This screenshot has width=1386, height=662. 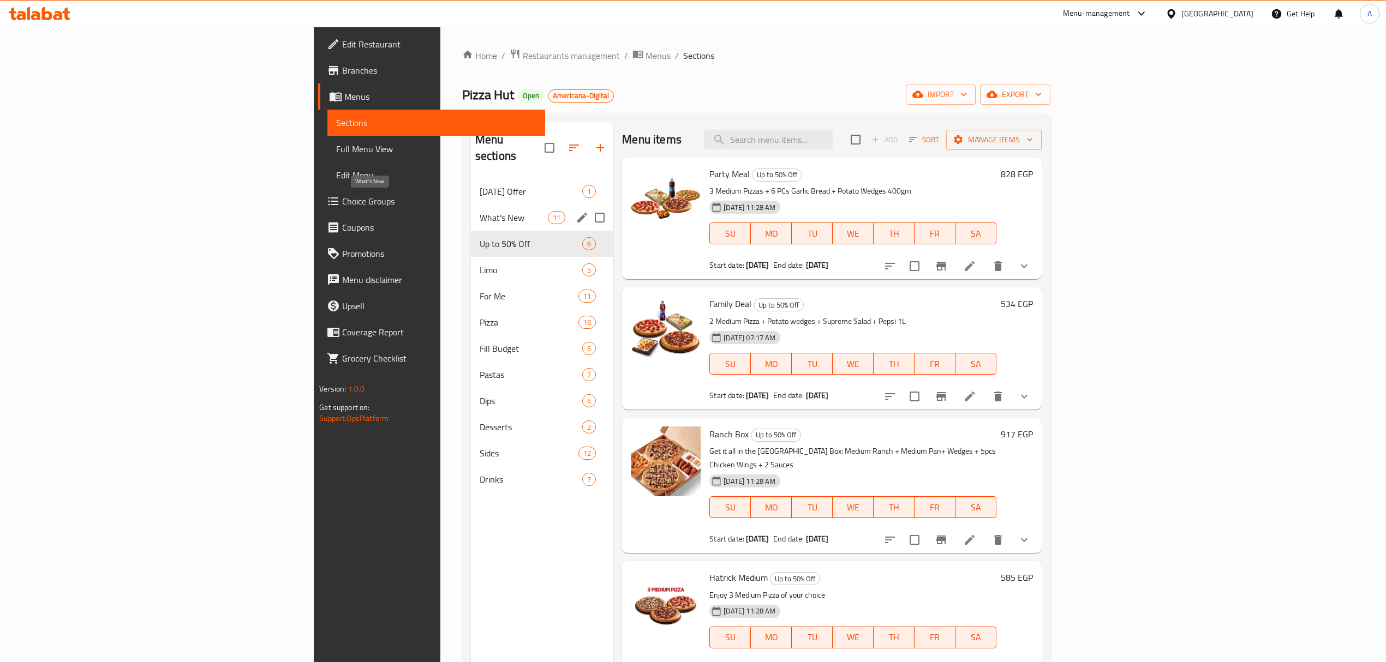 I want to click on span: import, so click(x=940, y=94).